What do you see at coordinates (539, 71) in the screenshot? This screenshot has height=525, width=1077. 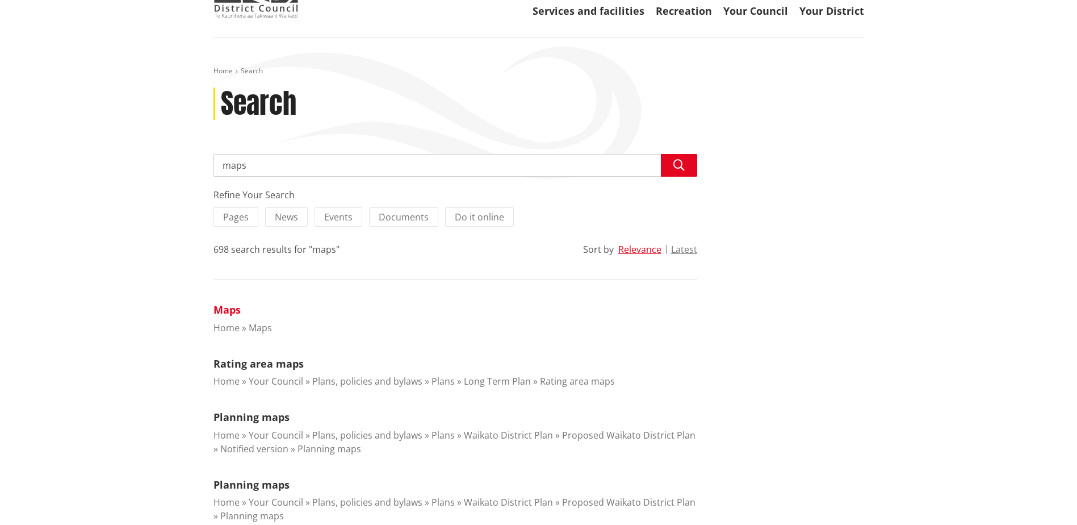 I see `nav: breadcrumb` at bounding box center [539, 71].